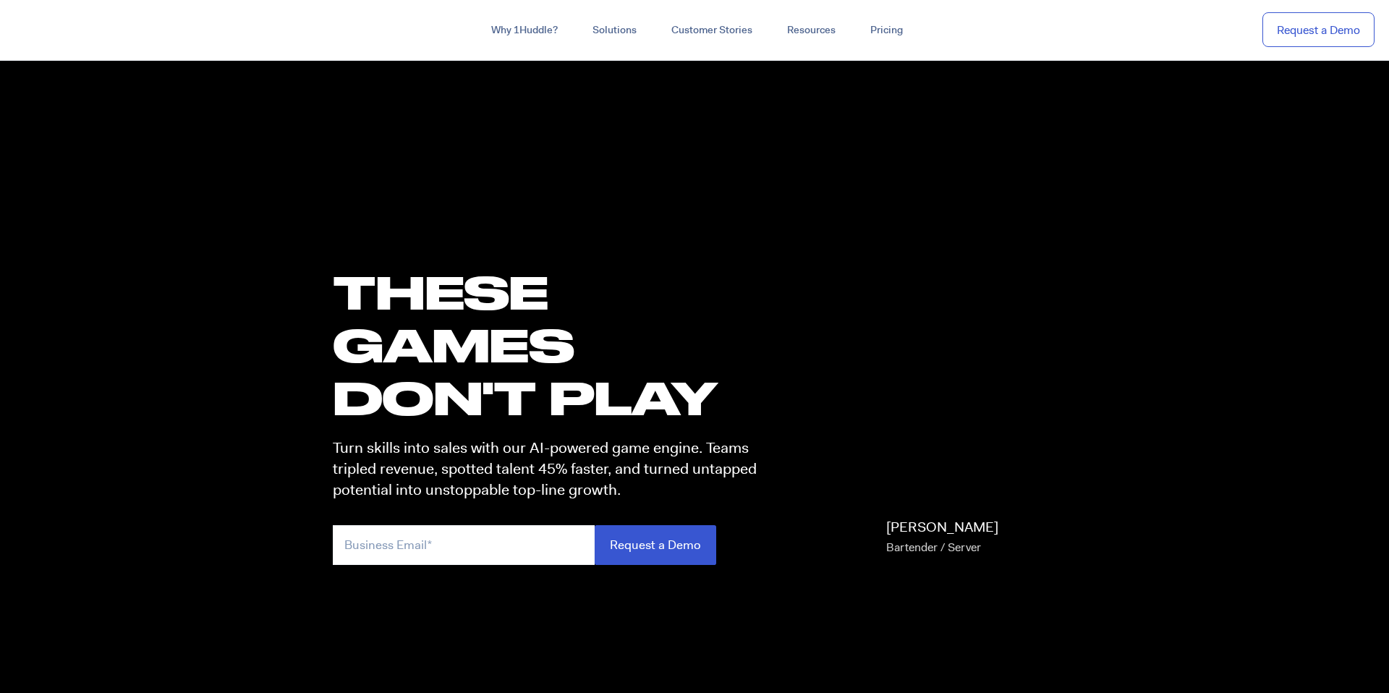  I want to click on a: Solutions, so click(614, 30).